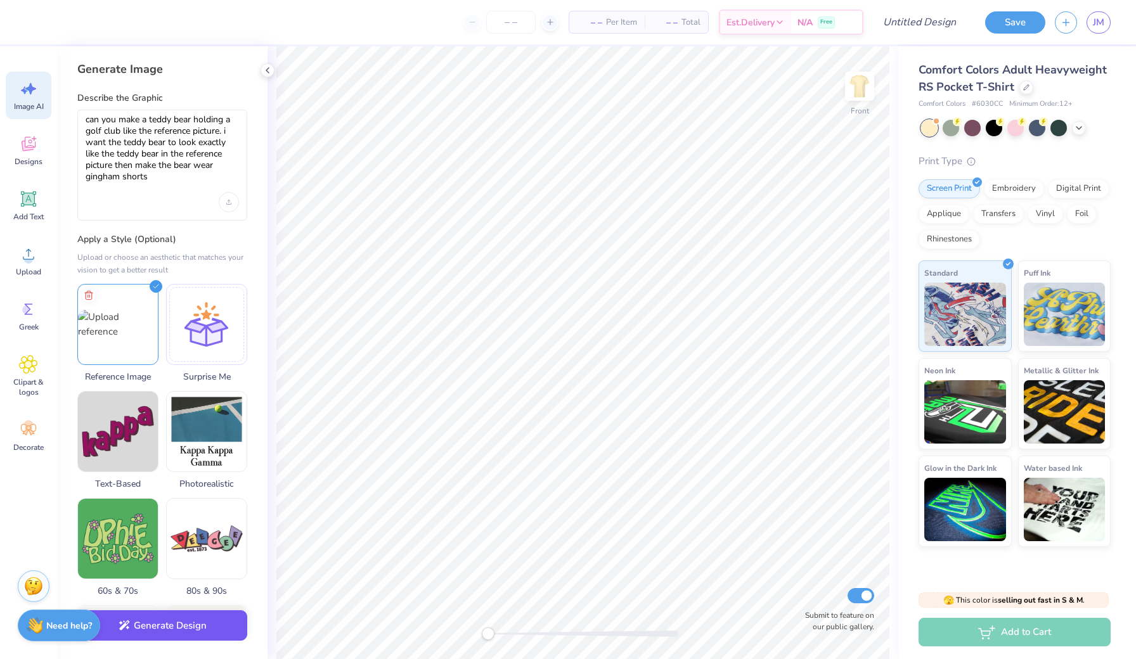  What do you see at coordinates (805, 22) in the screenshot?
I see `span: N/A` at bounding box center [805, 22].